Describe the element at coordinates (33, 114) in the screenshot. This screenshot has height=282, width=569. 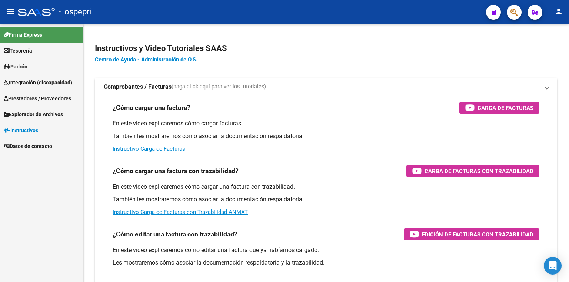
I see `span: Explorador de Archivos` at that location.